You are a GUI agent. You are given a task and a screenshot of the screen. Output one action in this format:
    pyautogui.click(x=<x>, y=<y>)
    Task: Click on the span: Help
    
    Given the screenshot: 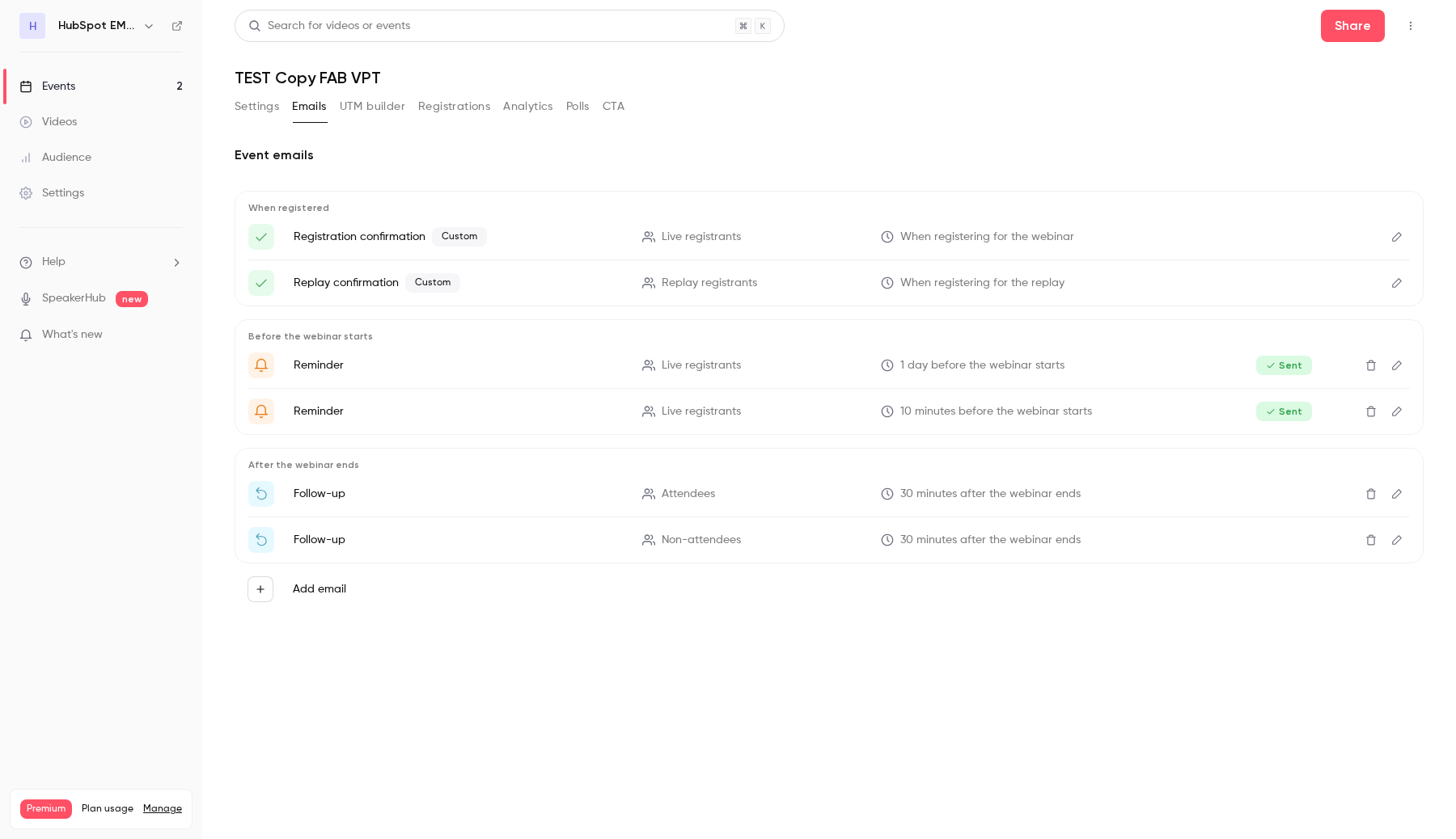 What is the action you would take?
    pyautogui.click(x=53, y=262)
    